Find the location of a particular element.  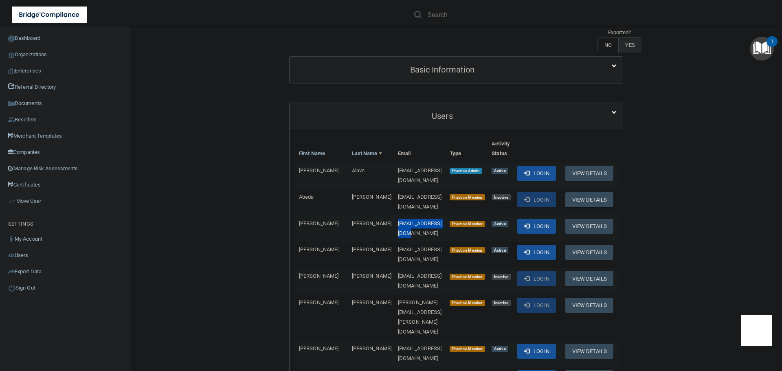

input: Search is located at coordinates (465, 15).